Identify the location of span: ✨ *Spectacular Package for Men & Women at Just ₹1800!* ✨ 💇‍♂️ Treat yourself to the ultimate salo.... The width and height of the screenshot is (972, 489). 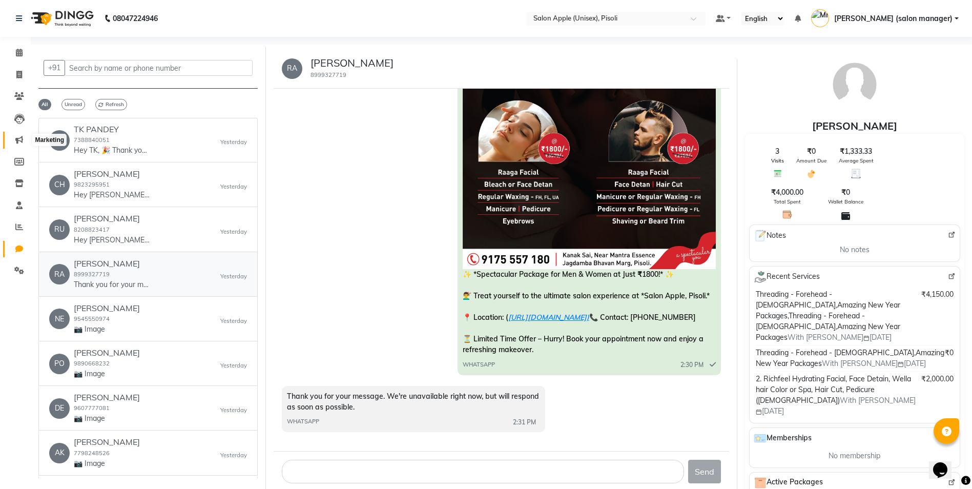
(586, 311).